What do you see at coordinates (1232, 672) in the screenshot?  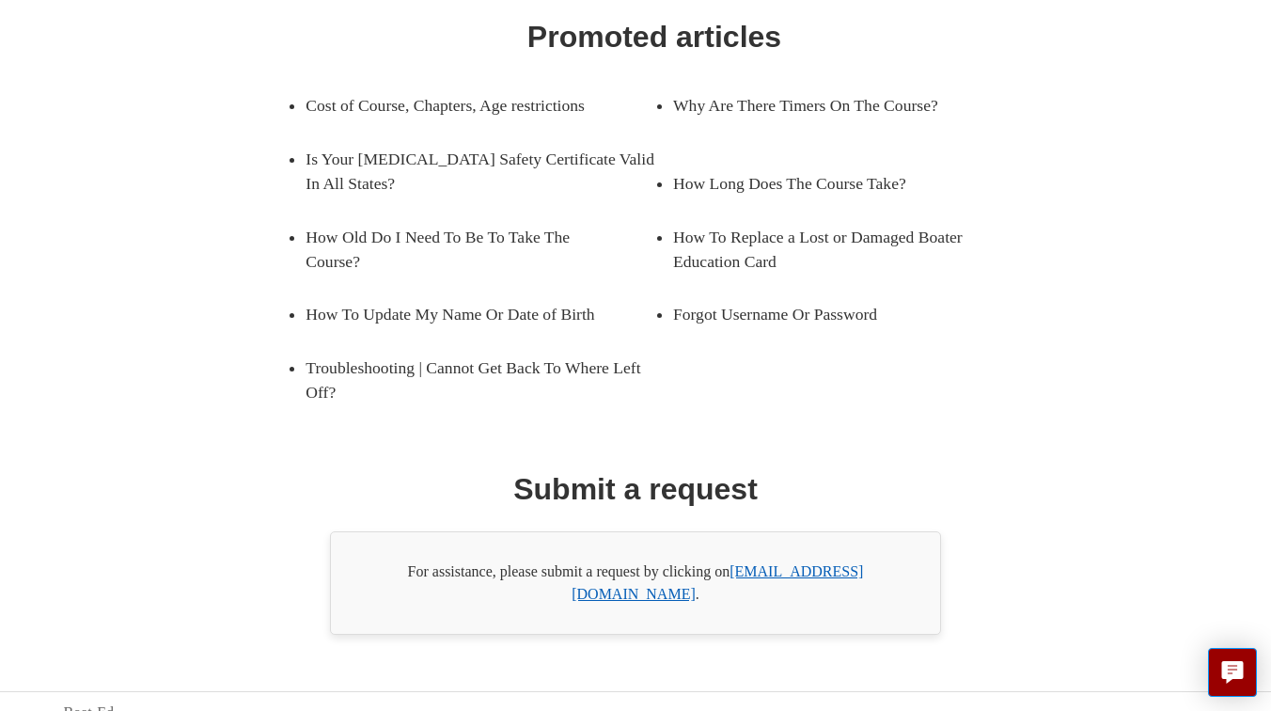 I see `button: Live chat` at bounding box center [1232, 672].